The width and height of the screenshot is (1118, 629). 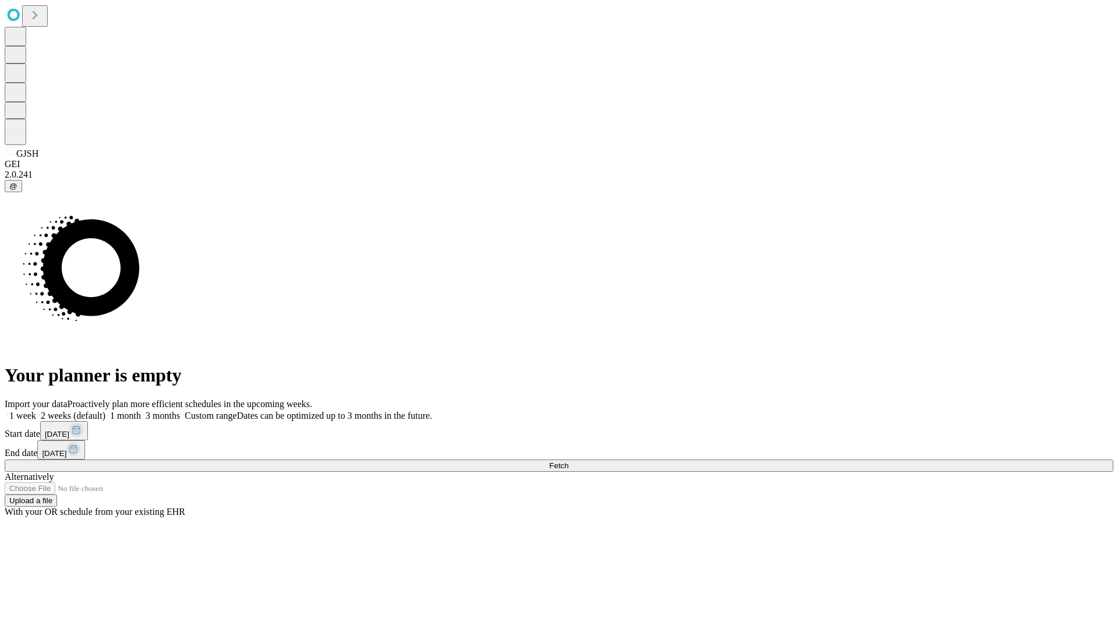 What do you see at coordinates (559, 450) in the screenshot?
I see `div: End date` at bounding box center [559, 450].